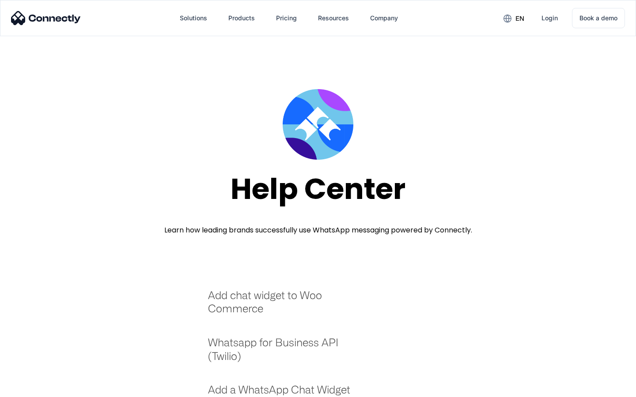  I want to click on div: Company, so click(384, 18).